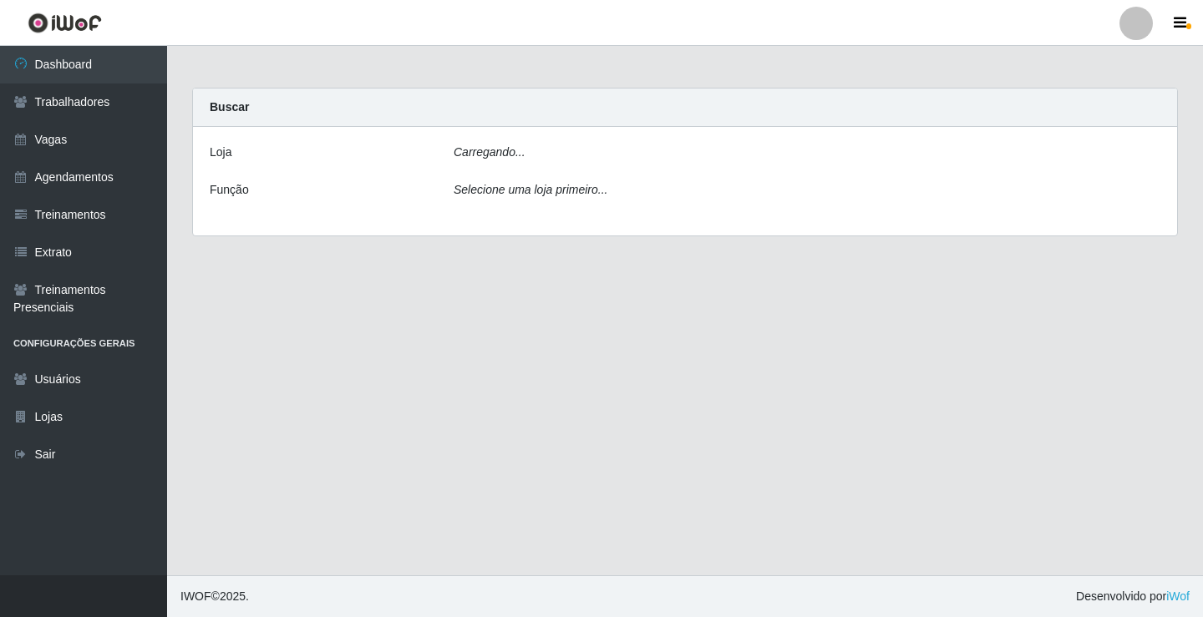 Image resolution: width=1203 pixels, height=617 pixels. Describe the element at coordinates (1178, 596) in the screenshot. I see `a: iWof` at that location.